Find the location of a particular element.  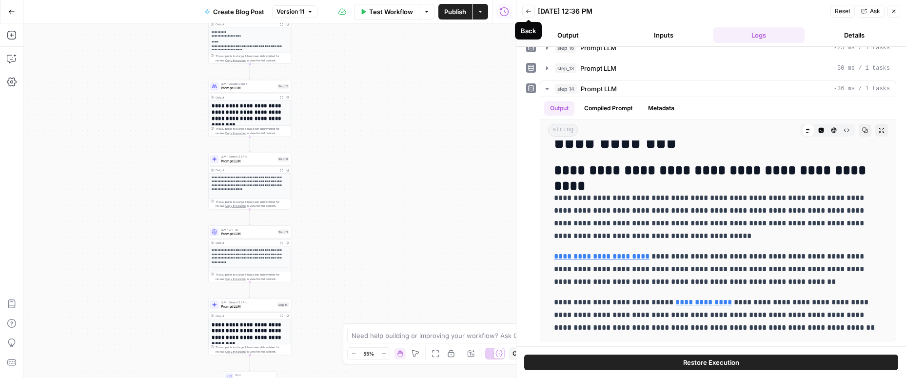

div: Step 16 is located at coordinates (283, 159).